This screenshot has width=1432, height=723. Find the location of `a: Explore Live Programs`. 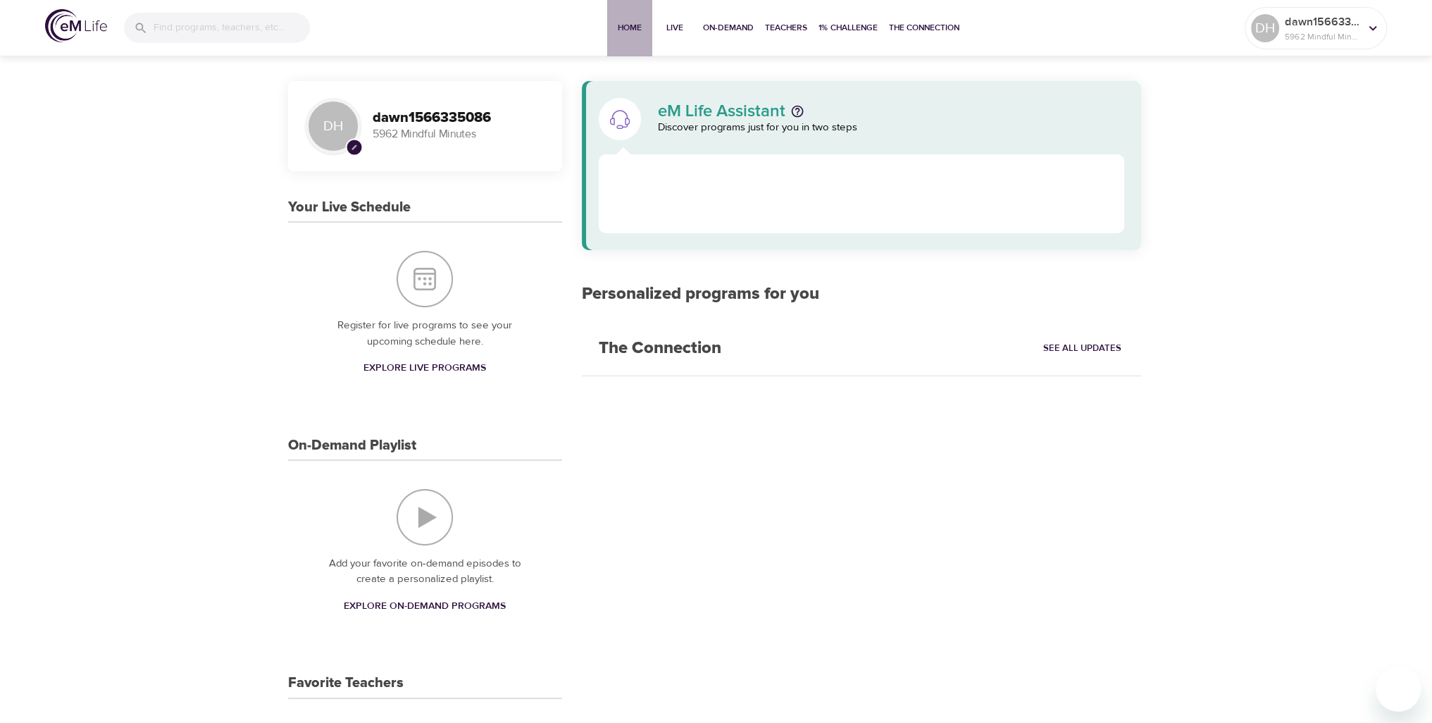

a: Explore Live Programs is located at coordinates (425, 368).